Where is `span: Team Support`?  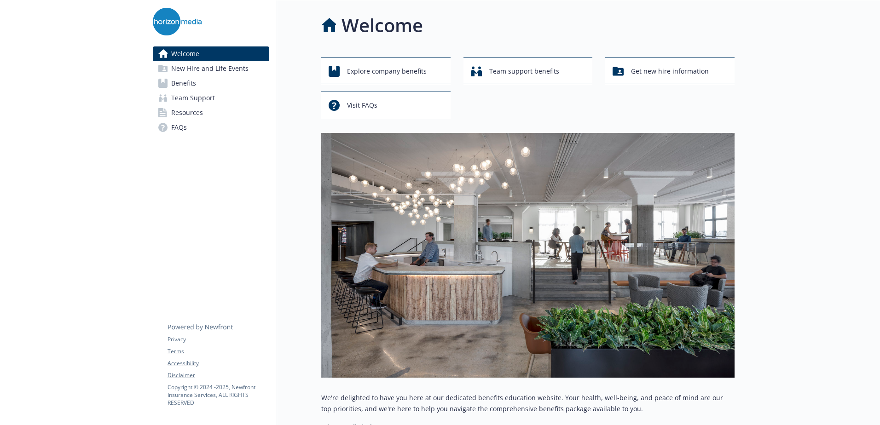
span: Team Support is located at coordinates (193, 98).